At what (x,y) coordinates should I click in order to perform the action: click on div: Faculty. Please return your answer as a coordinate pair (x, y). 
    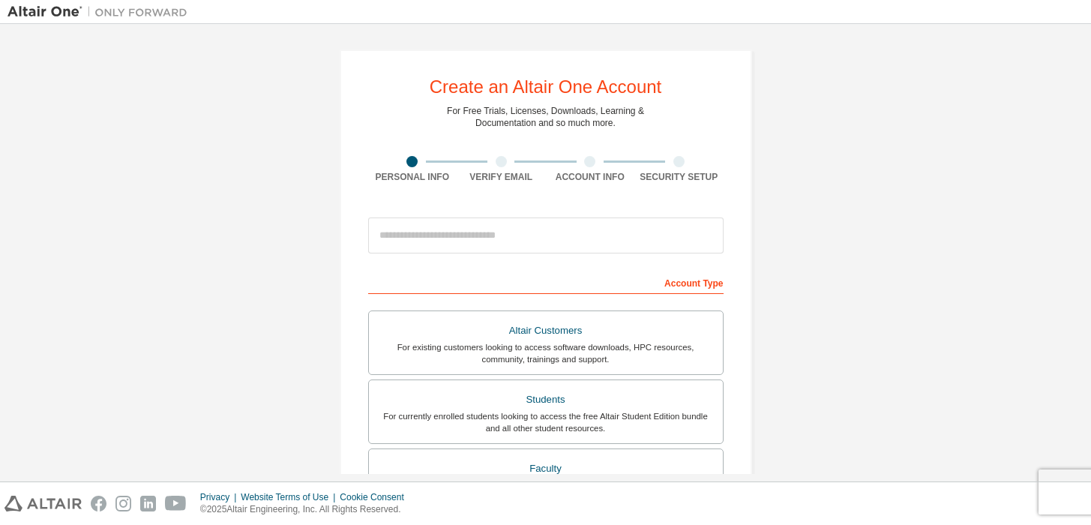
    Looking at the image, I should click on (546, 469).